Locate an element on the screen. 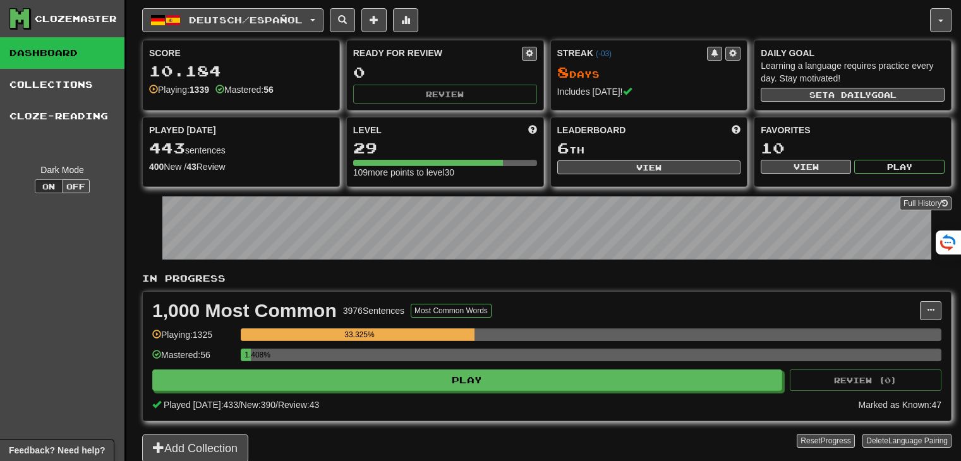 The height and width of the screenshot is (461, 961). button: On is located at coordinates (49, 186).